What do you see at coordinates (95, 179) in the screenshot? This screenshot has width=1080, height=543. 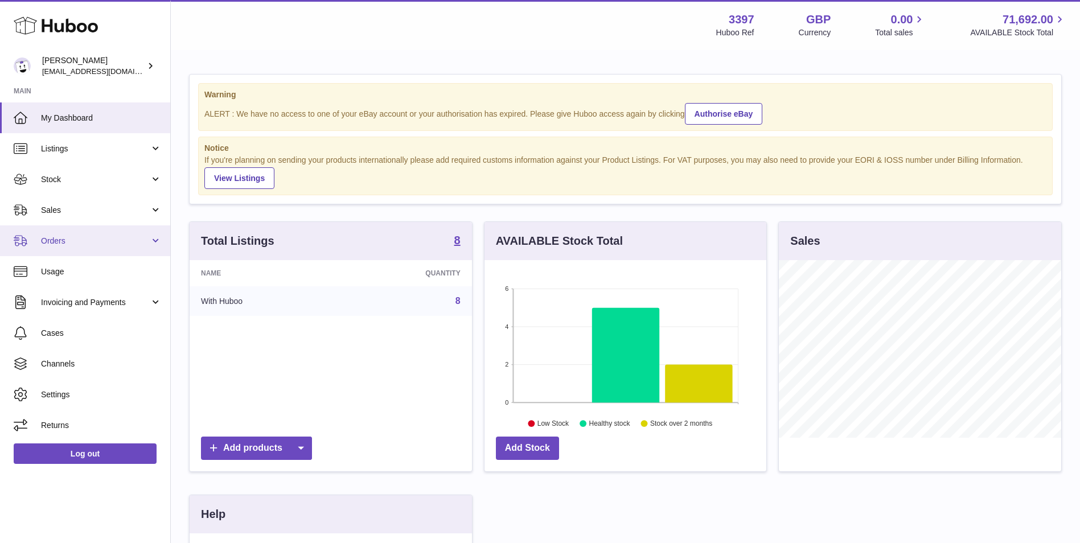 I see `span: Stock` at bounding box center [95, 179].